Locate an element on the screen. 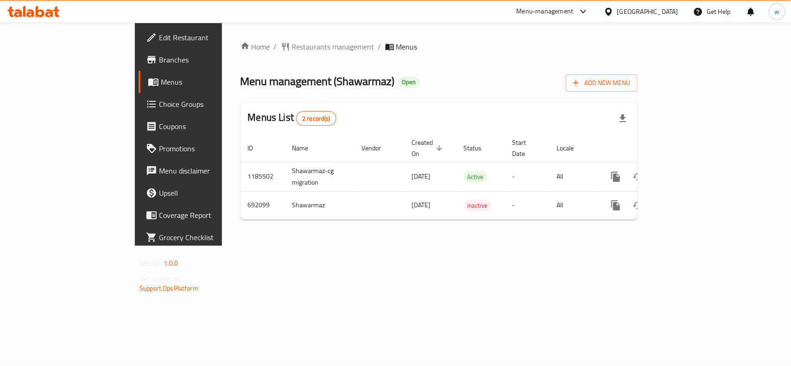 The image size is (791, 366). span: Coupons is located at coordinates (209, 126).